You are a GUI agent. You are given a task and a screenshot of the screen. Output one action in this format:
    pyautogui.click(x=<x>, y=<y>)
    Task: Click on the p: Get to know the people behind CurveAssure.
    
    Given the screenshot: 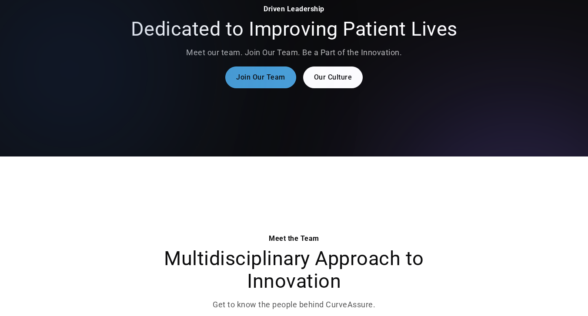 What is the action you would take?
    pyautogui.click(x=294, y=305)
    